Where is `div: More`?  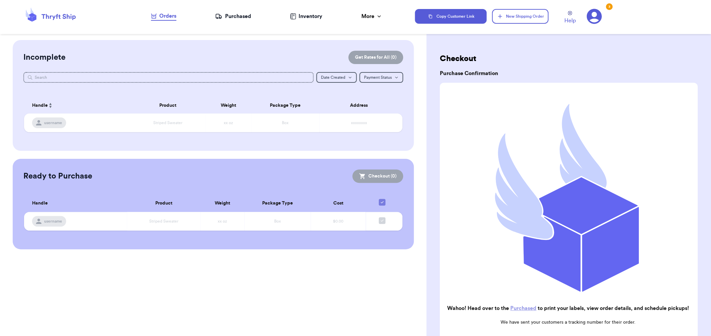 div: More is located at coordinates (372, 16).